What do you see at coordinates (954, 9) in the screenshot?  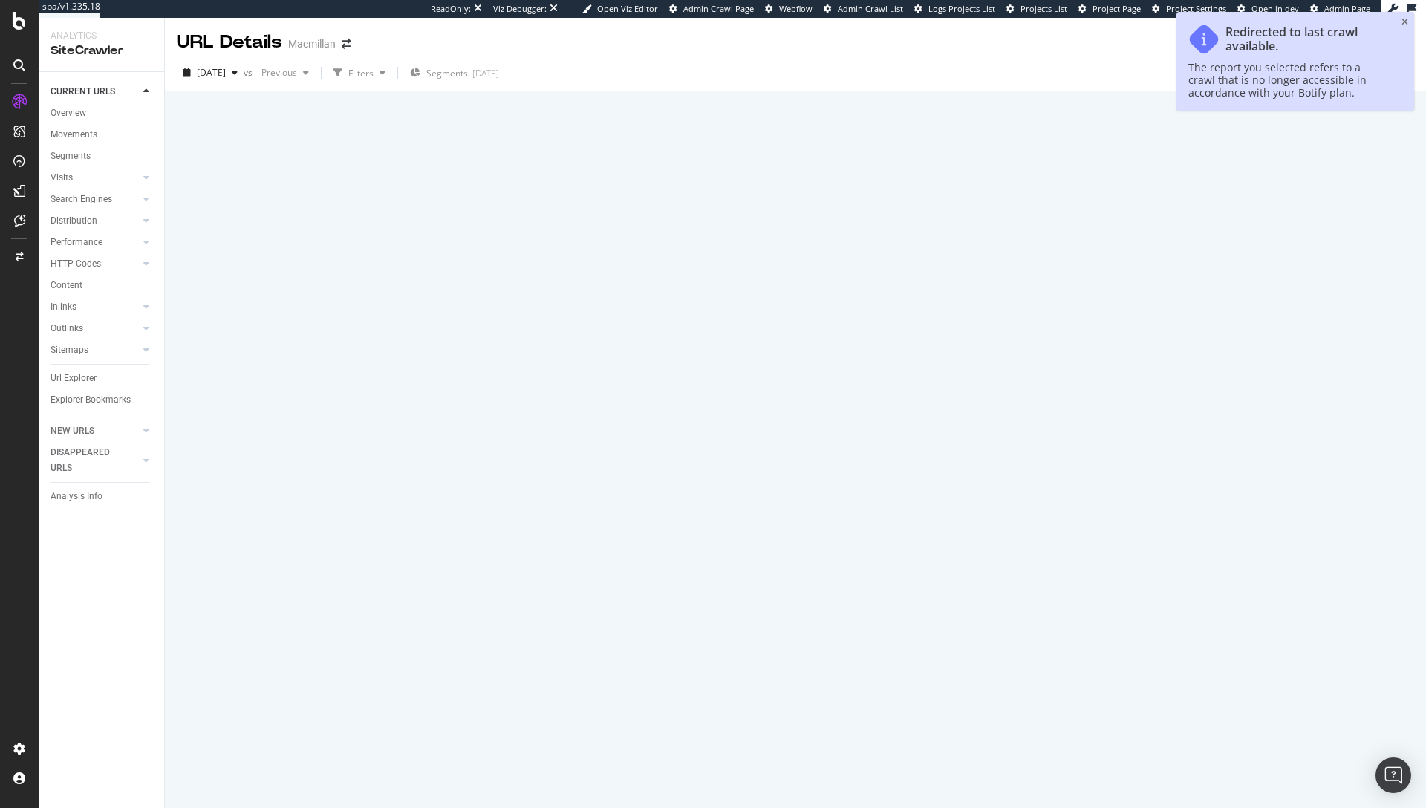 I see `a: Logs Projects List` at bounding box center [954, 9].